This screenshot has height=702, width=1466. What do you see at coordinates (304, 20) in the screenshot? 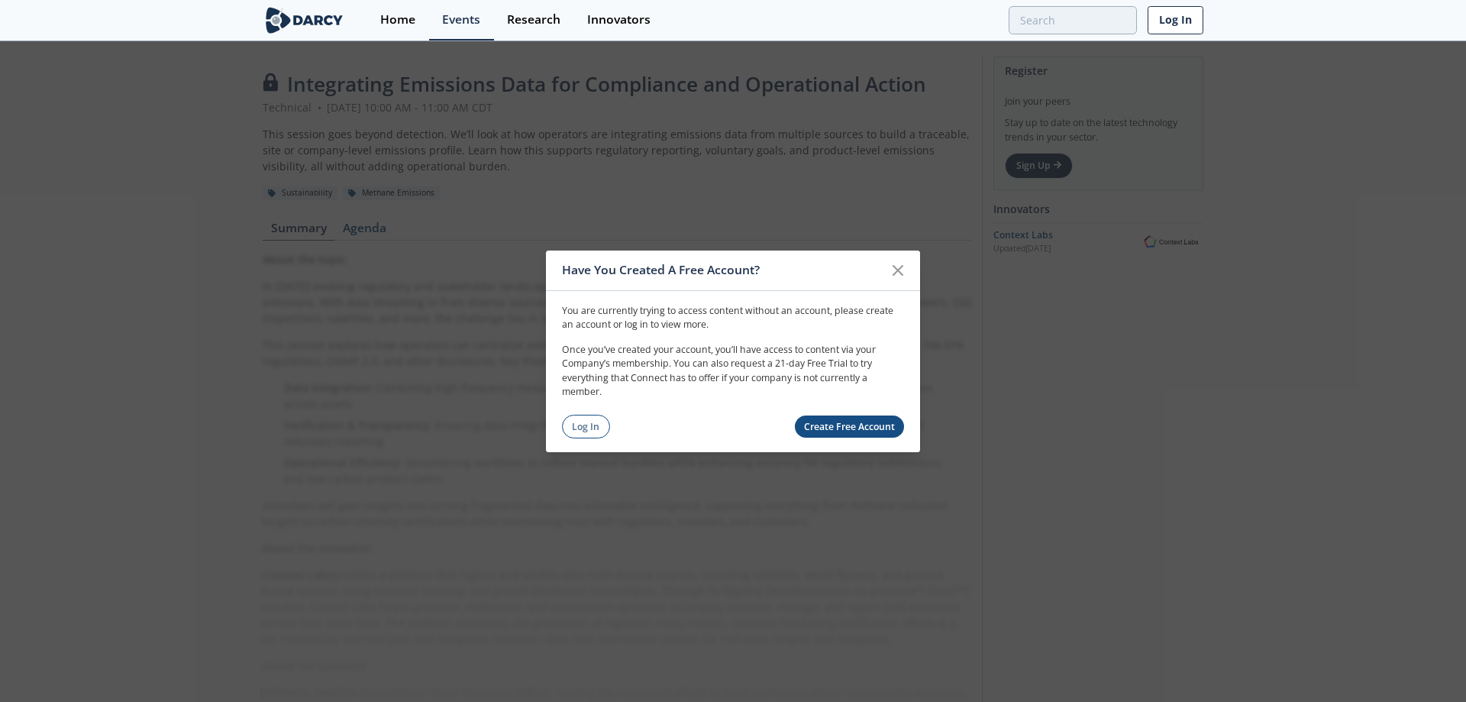
I see `img: logo-wide.svg` at bounding box center [304, 20].